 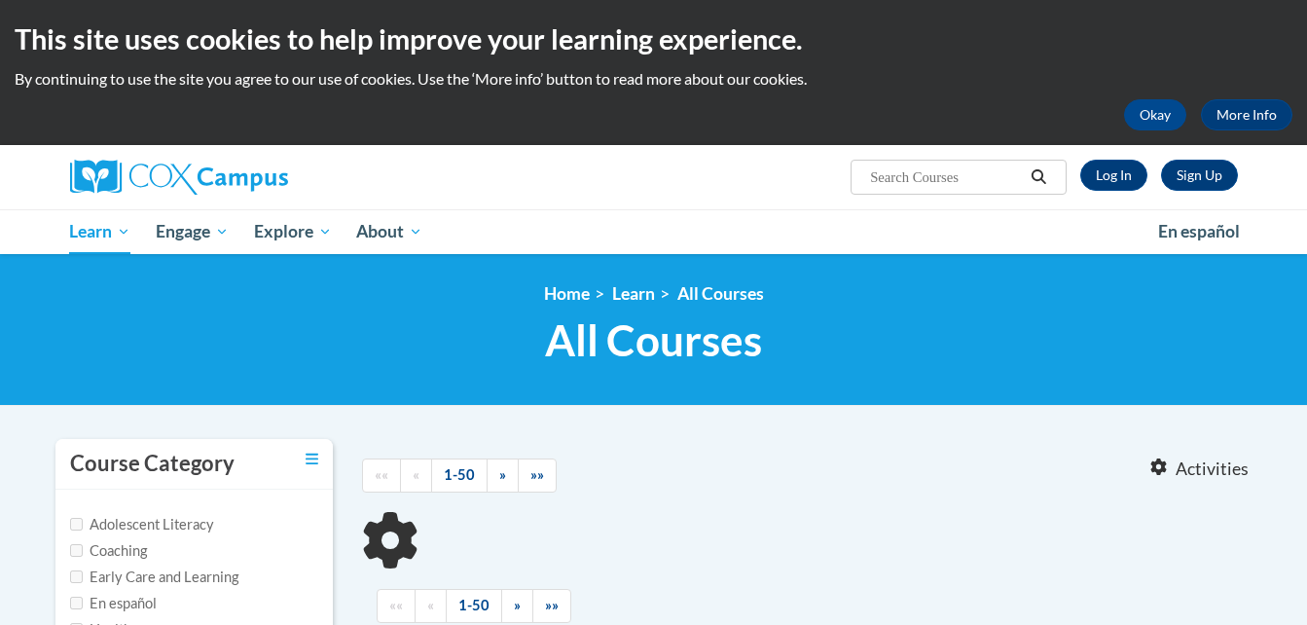 I want to click on span: Learn, so click(x=99, y=232).